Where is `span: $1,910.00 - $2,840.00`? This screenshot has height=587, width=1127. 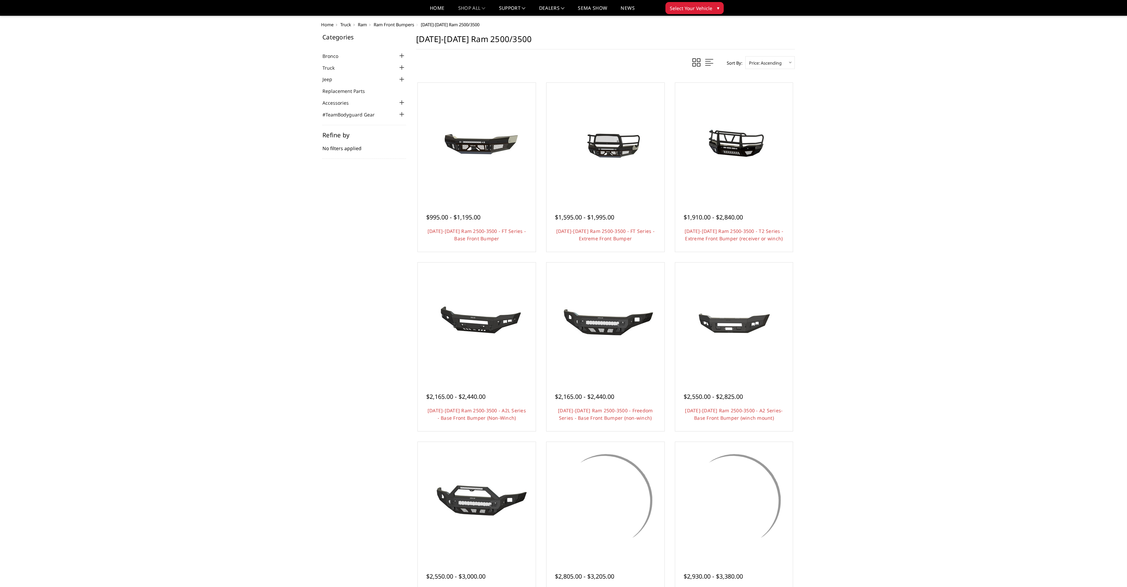
span: $1,910.00 - $2,840.00 is located at coordinates (713, 217).